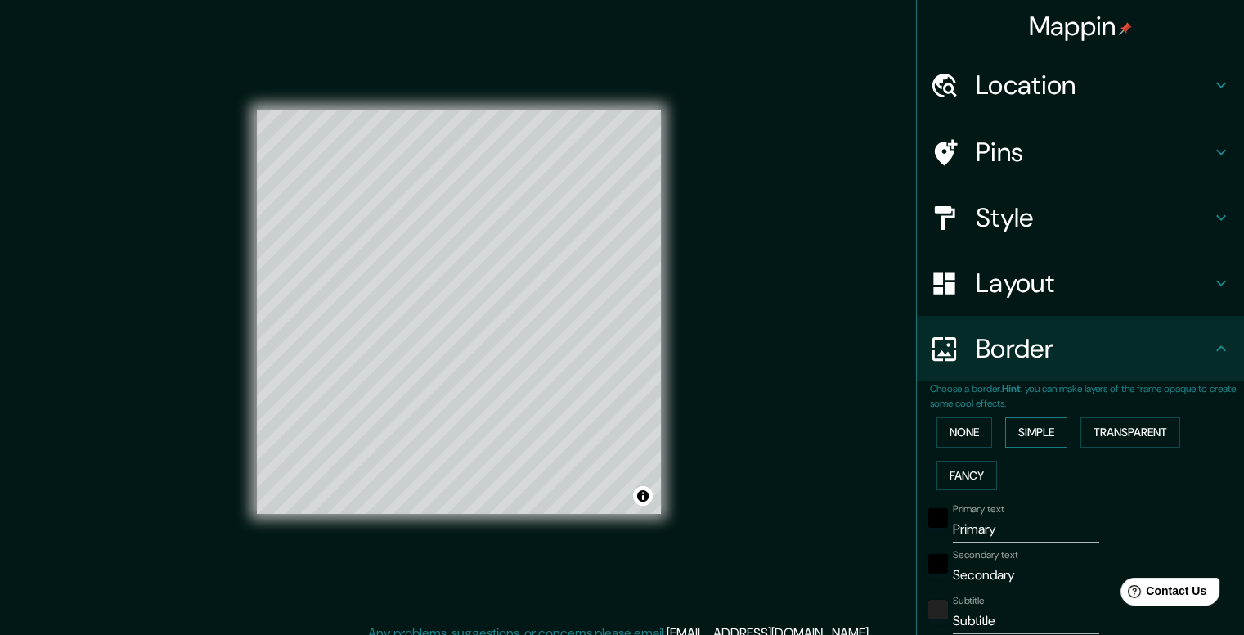 This screenshot has width=1244, height=635. What do you see at coordinates (1094, 152) in the screenshot?
I see `h4: Pins` at bounding box center [1094, 152].